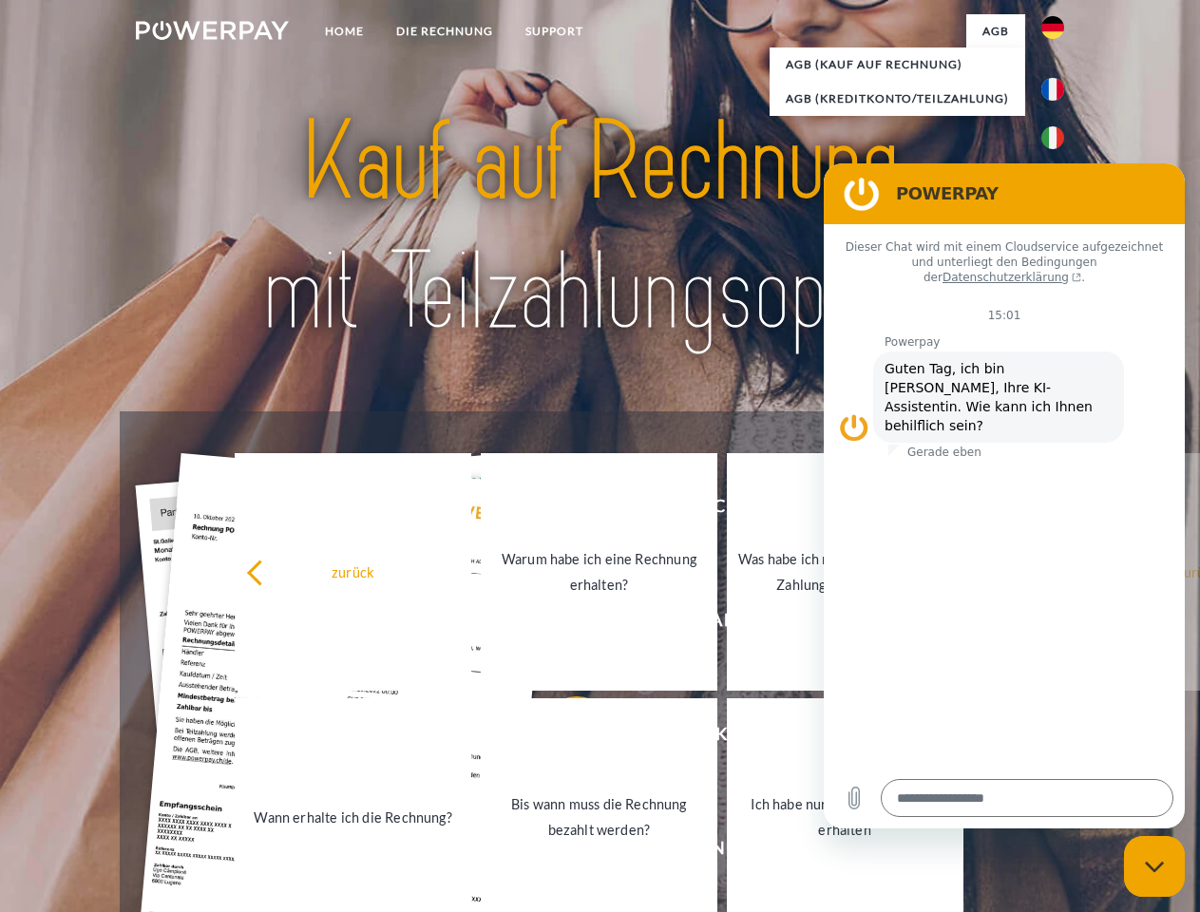 The height and width of the screenshot is (912, 1200). I want to click on a: Was habe ich noch offen, ist meine Zahlung eingegangen?, so click(844, 572).